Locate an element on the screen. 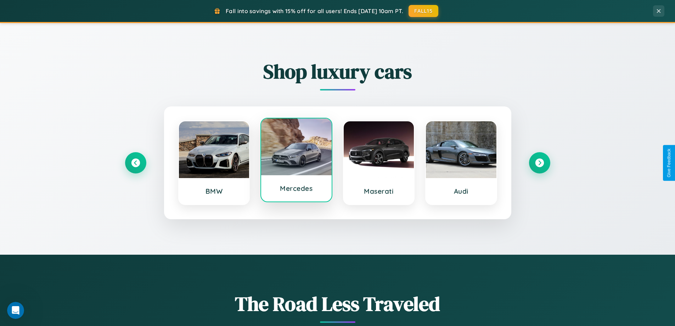  h1: The Road Less Traveled is located at coordinates (338, 303).